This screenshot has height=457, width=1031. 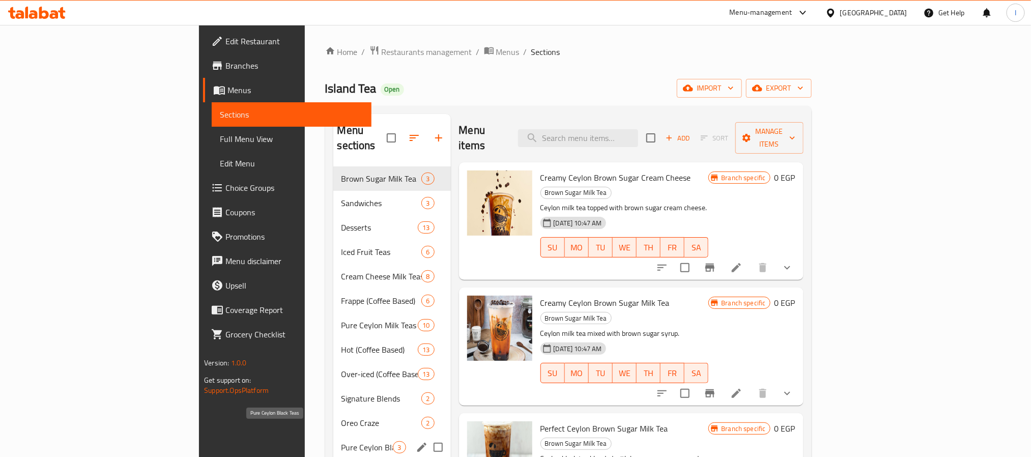 What do you see at coordinates (287, 334) in the screenshot?
I see `a: Grocery Checklist` at bounding box center [287, 334].